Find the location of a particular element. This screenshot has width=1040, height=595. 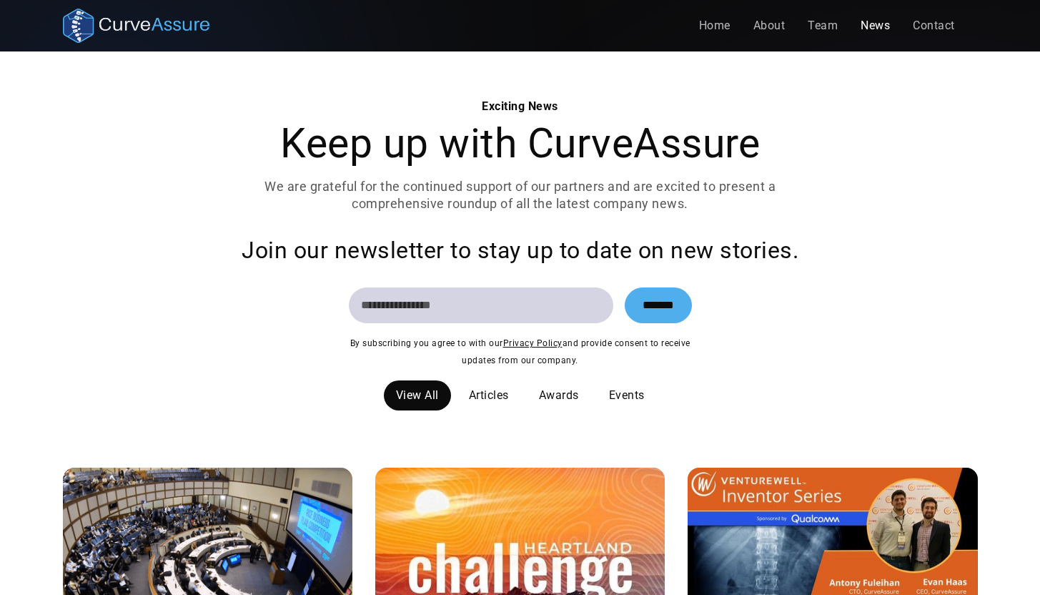

div: Join our newsletter to stay up to date on new stories. is located at coordinates (520, 250).